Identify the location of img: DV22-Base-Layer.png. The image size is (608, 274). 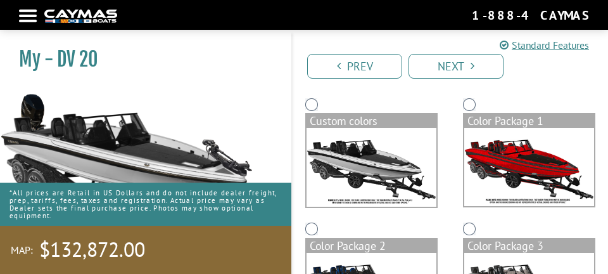
(371, 167).